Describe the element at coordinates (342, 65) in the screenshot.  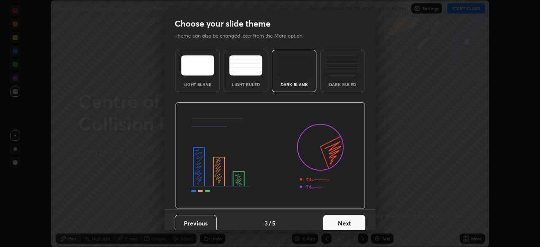
I see `img: darkRuledTheme.de295e13.svg` at that location.